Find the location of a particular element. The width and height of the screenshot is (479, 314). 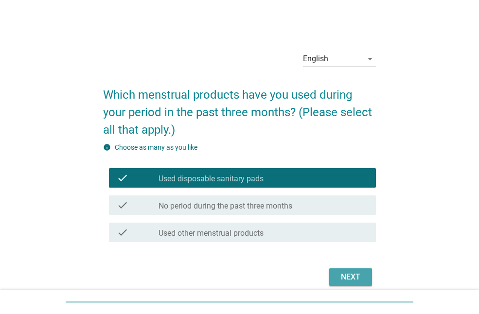

div: Next is located at coordinates (351, 277).